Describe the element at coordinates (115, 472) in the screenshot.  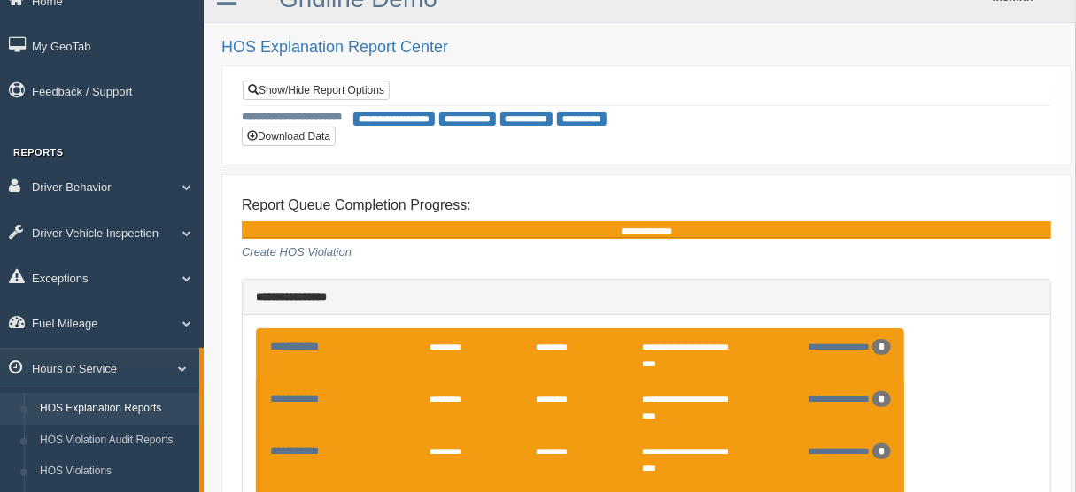
I see `a: HOS Violations` at that location.